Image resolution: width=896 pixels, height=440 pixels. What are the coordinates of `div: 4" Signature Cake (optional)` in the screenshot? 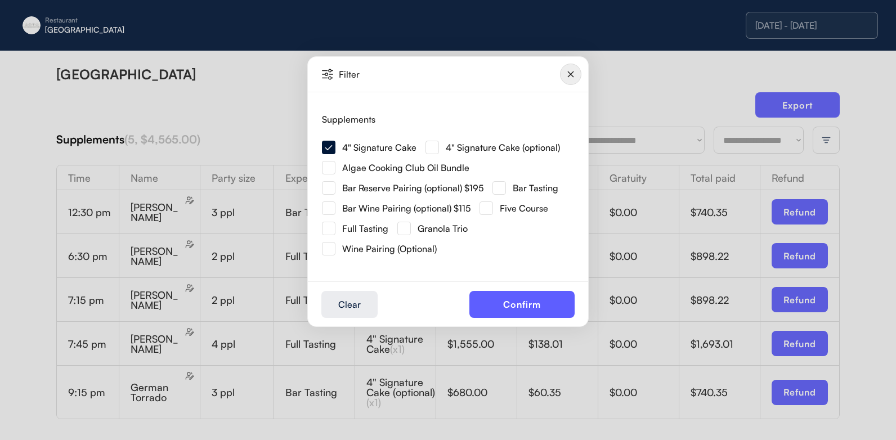 It's located at (503, 147).